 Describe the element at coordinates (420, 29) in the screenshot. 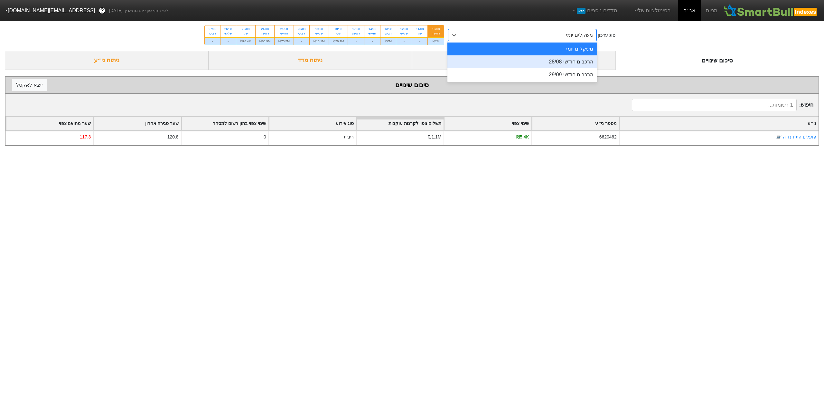

I see `div: 11/08` at that location.